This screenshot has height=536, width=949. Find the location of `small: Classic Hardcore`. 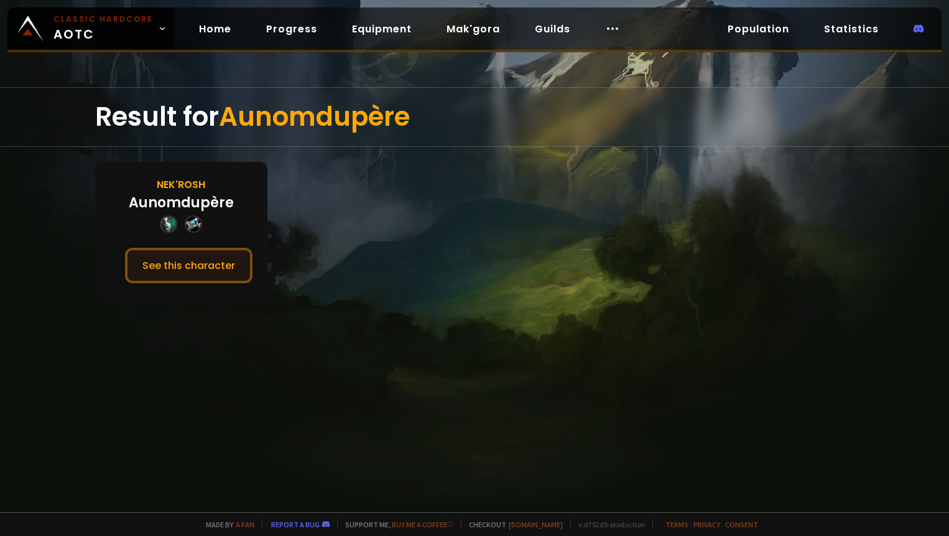

small: Classic Hardcore is located at coordinates (103, 19).